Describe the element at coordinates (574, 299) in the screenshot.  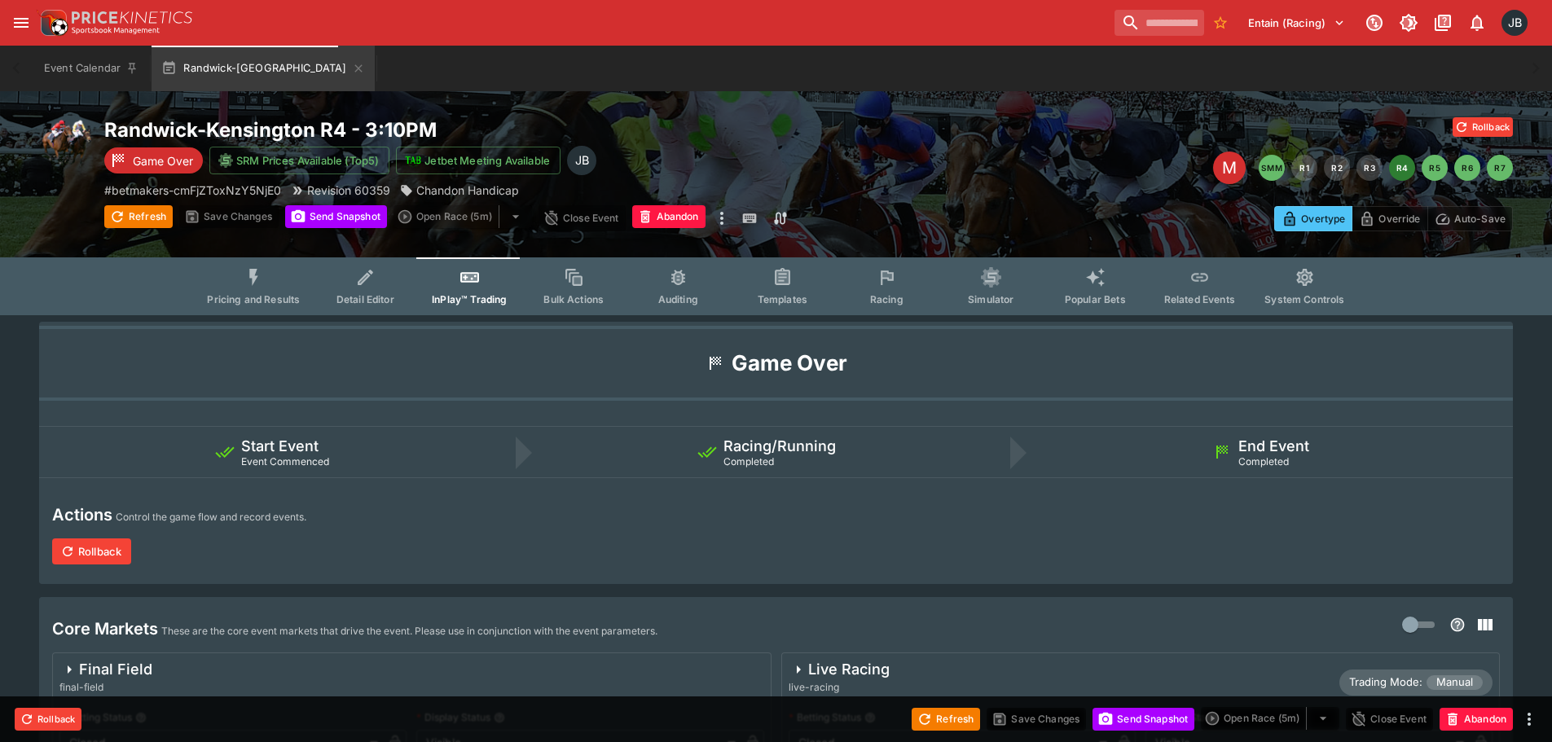
I see `span: Bulk Actions` at that location.